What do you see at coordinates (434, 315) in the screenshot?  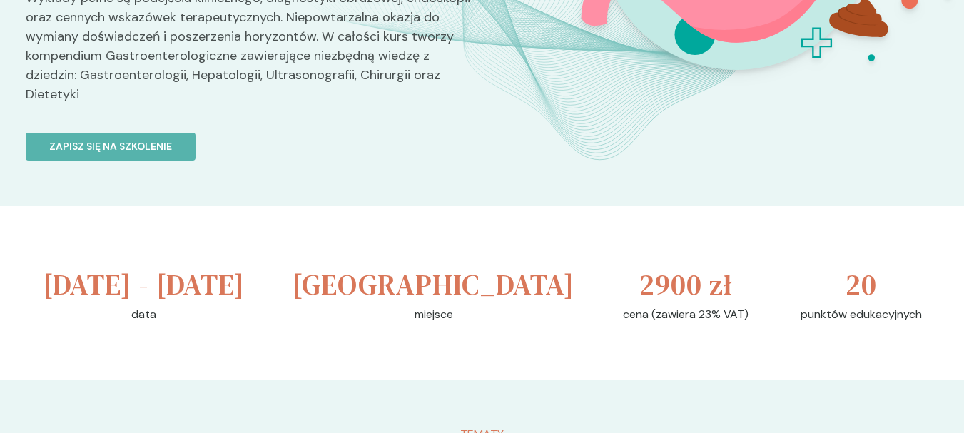 I see `p: miejsce` at bounding box center [434, 315].